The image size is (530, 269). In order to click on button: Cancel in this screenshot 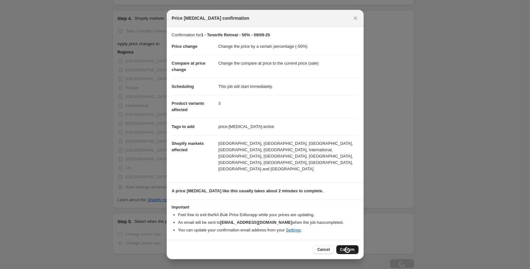, I will do `click(324, 249)`.